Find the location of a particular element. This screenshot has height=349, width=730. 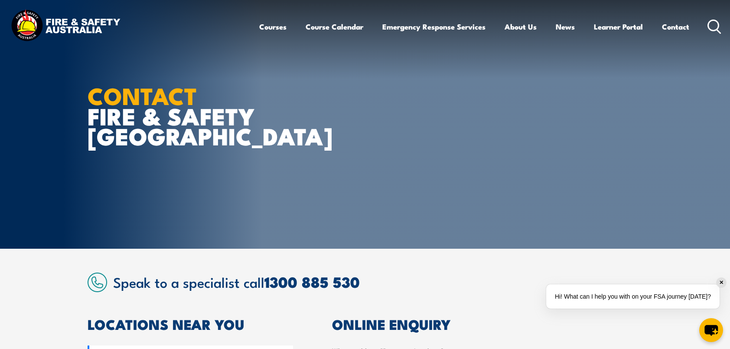

a: 1300 885 530 is located at coordinates (312, 281).